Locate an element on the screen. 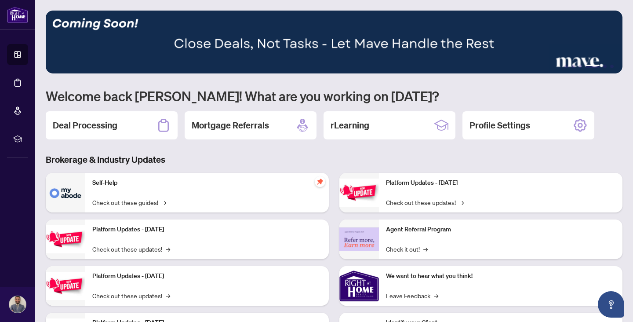 This screenshot has height=322, width=633. p: Agent Referral Program is located at coordinates (501, 230).